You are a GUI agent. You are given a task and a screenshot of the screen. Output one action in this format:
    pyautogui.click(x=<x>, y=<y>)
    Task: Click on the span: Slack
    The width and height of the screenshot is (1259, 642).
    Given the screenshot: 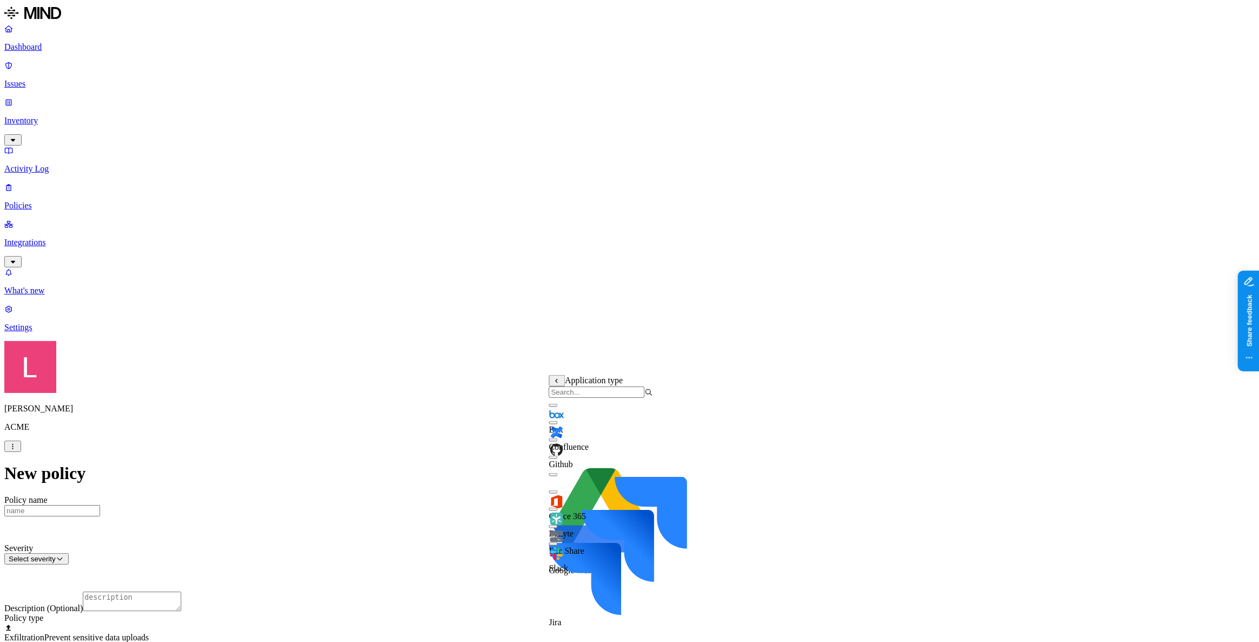 What is the action you would take?
    pyautogui.click(x=559, y=568)
    